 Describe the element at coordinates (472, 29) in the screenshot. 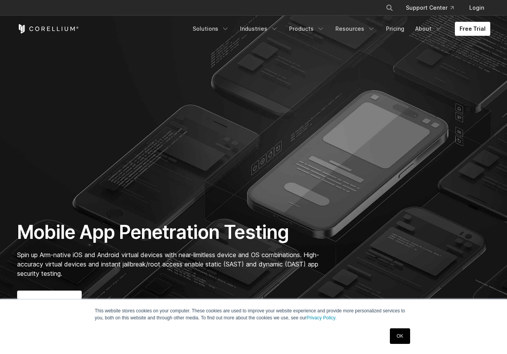

I see `a: Free Trial` at that location.